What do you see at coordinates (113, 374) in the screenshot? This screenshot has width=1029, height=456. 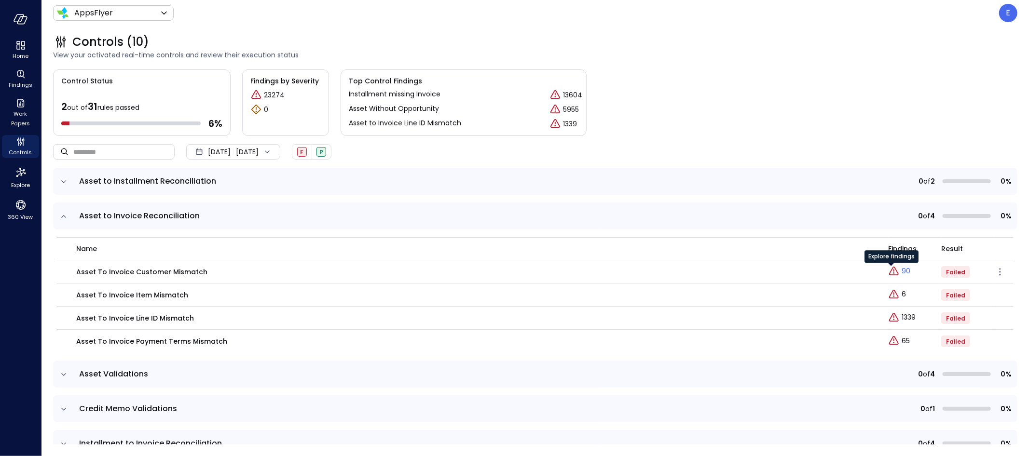 I see `span: Asset Validations` at bounding box center [113, 374].